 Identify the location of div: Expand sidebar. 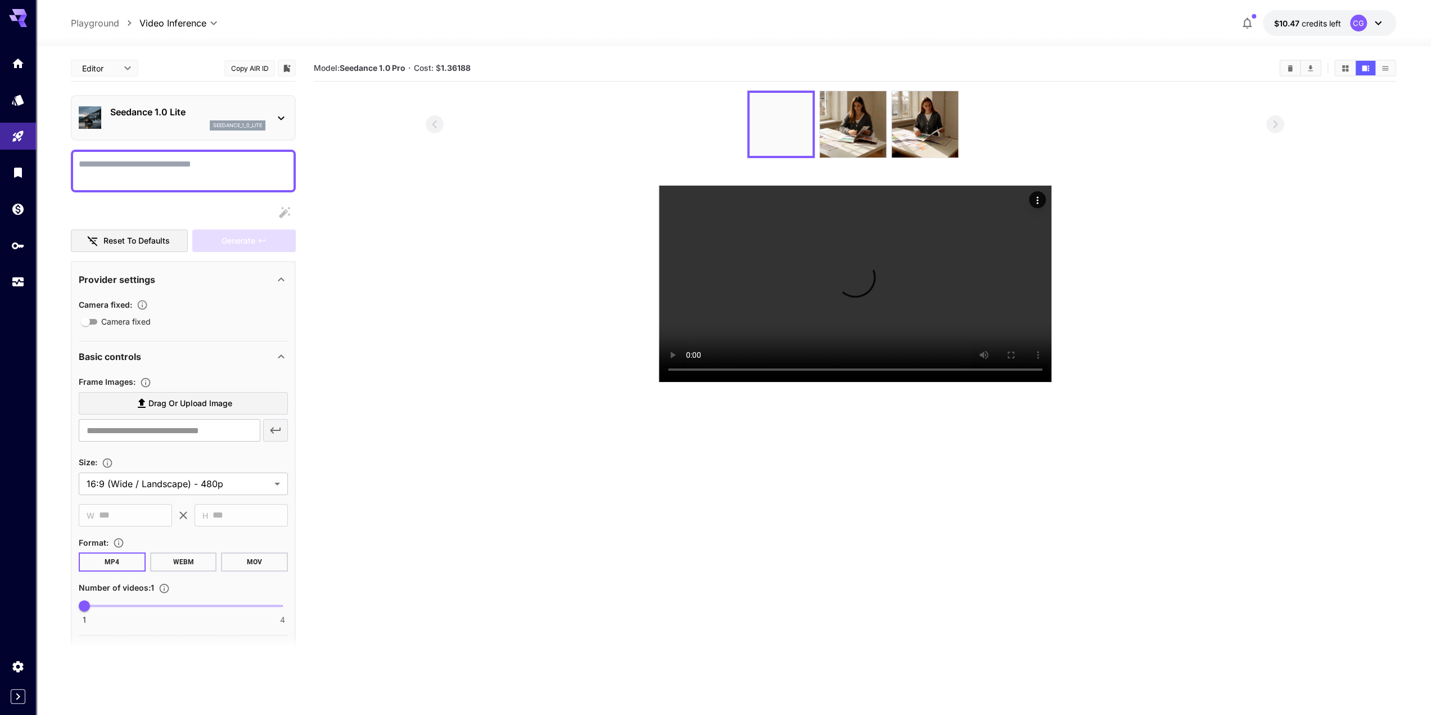
(18, 696).